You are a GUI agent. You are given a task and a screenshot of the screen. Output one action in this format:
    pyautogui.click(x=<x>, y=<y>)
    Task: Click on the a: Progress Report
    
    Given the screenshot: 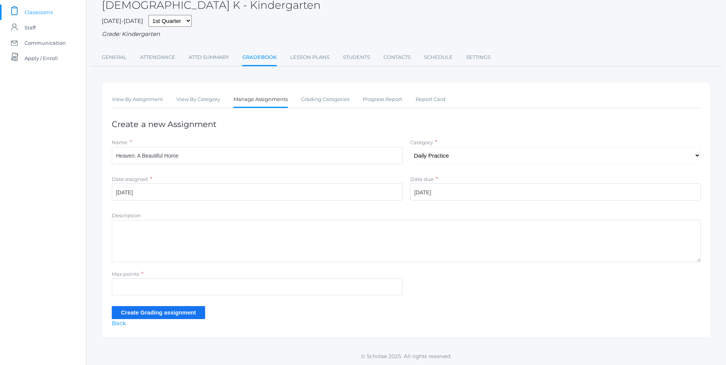 What is the action you would take?
    pyautogui.click(x=382, y=100)
    